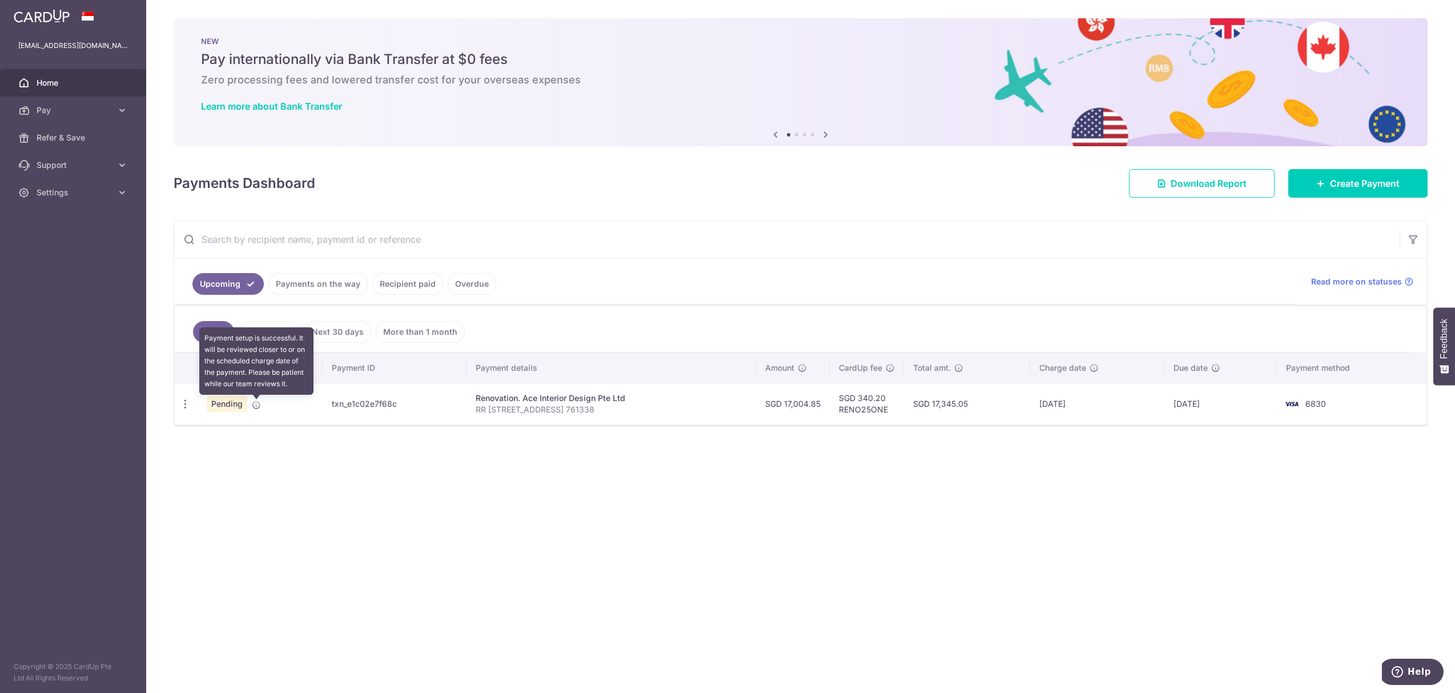  Describe the element at coordinates (74, 83) in the screenshot. I see `span: Home` at that location.